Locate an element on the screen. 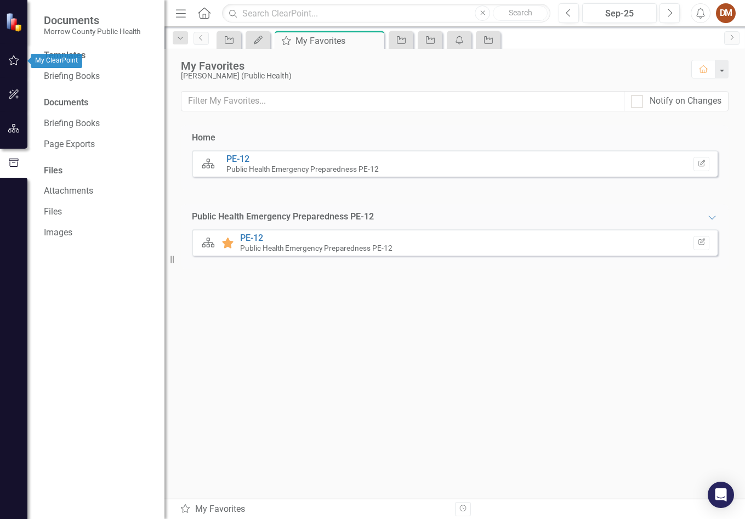 Image resolution: width=745 pixels, height=519 pixels. div: Open Intercom Messenger is located at coordinates (721, 494).